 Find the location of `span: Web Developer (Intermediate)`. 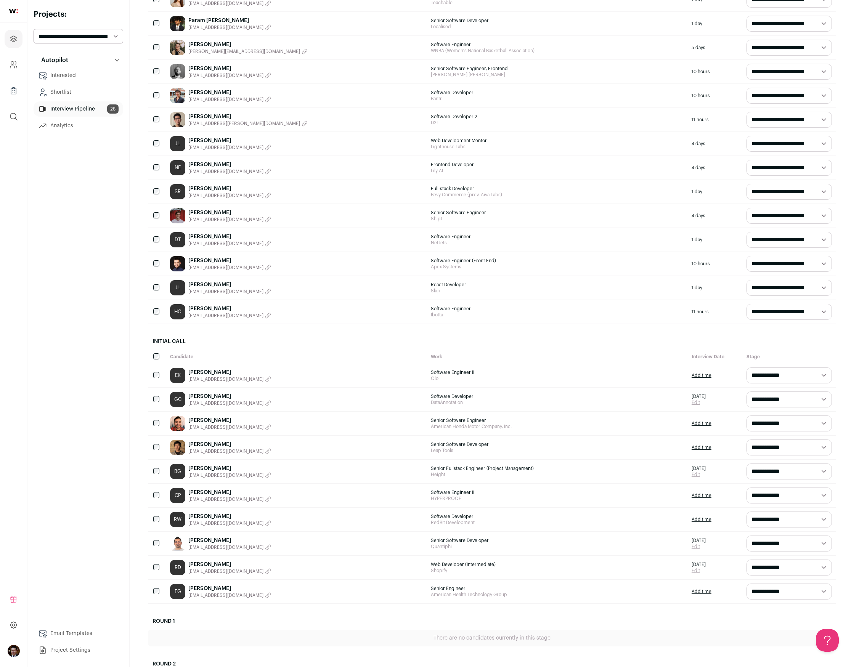

span: Web Developer (Intermediate) is located at coordinates (558, 565).